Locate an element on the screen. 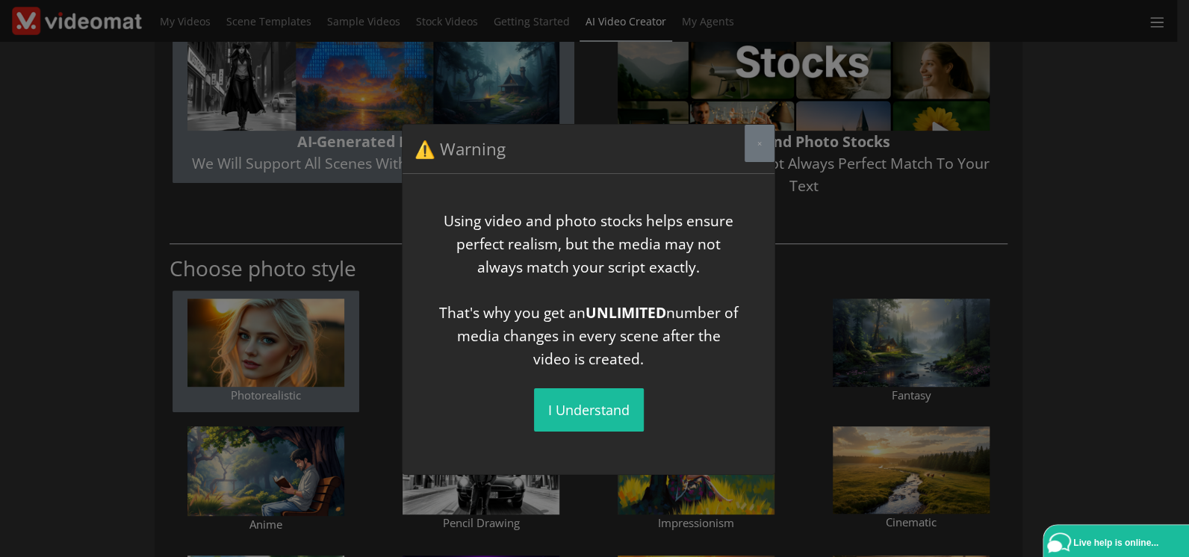 The height and width of the screenshot is (557, 1189). button: Close is located at coordinates (759, 143).